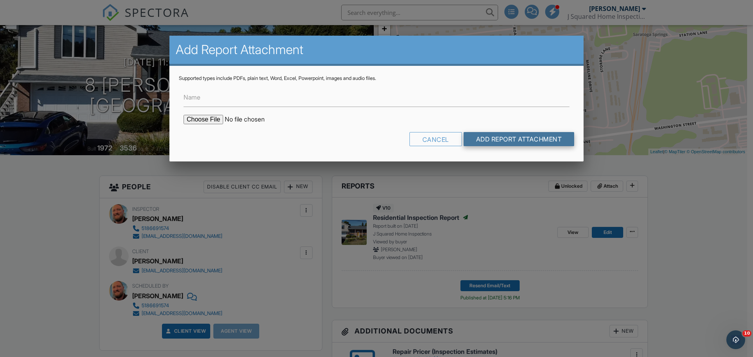  I want to click on input: Add Report Attachment, so click(519, 139).